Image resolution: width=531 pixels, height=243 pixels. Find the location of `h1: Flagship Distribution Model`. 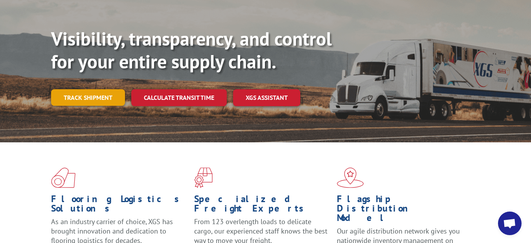

h1: Flagship Distribution Model is located at coordinates (405, 210).